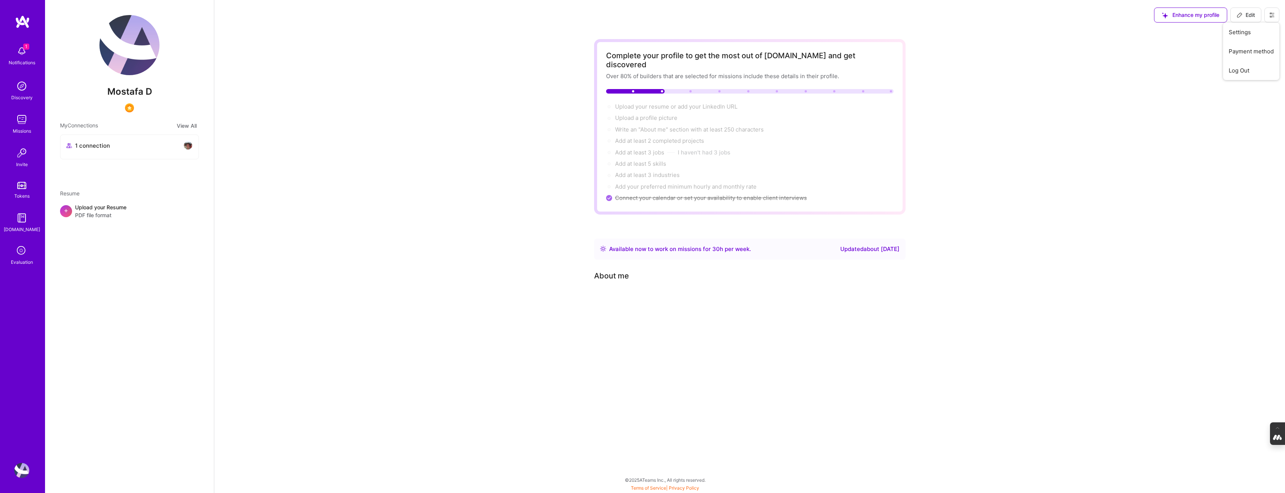 This screenshot has width=1285, height=493. What do you see at coordinates (23, 22) in the screenshot?
I see `img: logo` at bounding box center [23, 22].